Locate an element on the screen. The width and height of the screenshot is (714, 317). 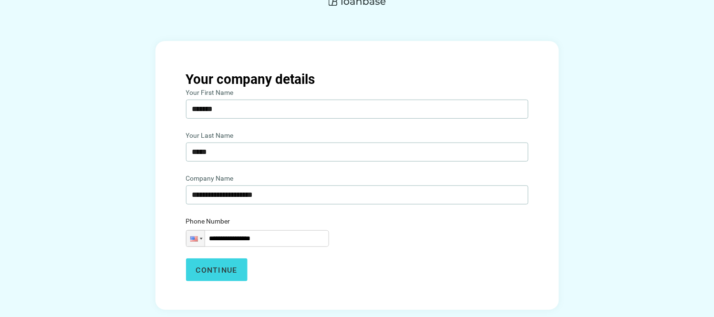
div: United States: + 1 is located at coordinates (196, 239).